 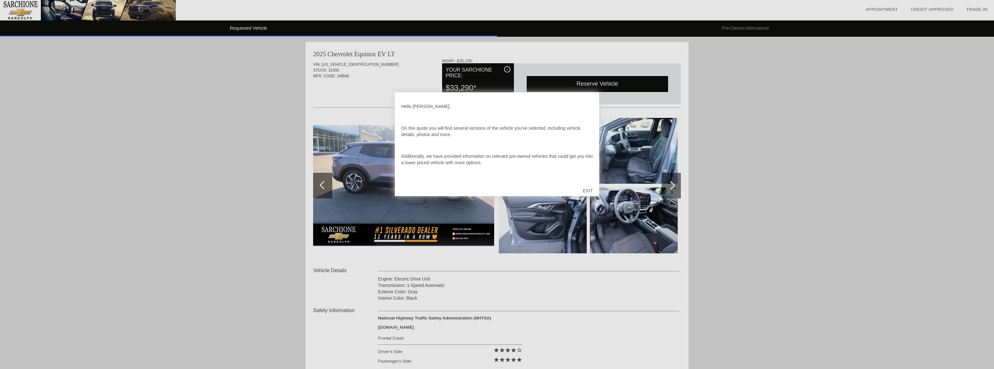 I want to click on a: Appointment, so click(x=882, y=9).